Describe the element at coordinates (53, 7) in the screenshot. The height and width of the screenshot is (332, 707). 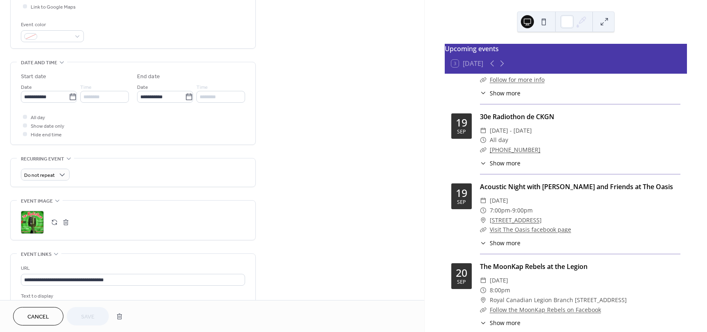
I see `span: Link to Google Maps` at that location.